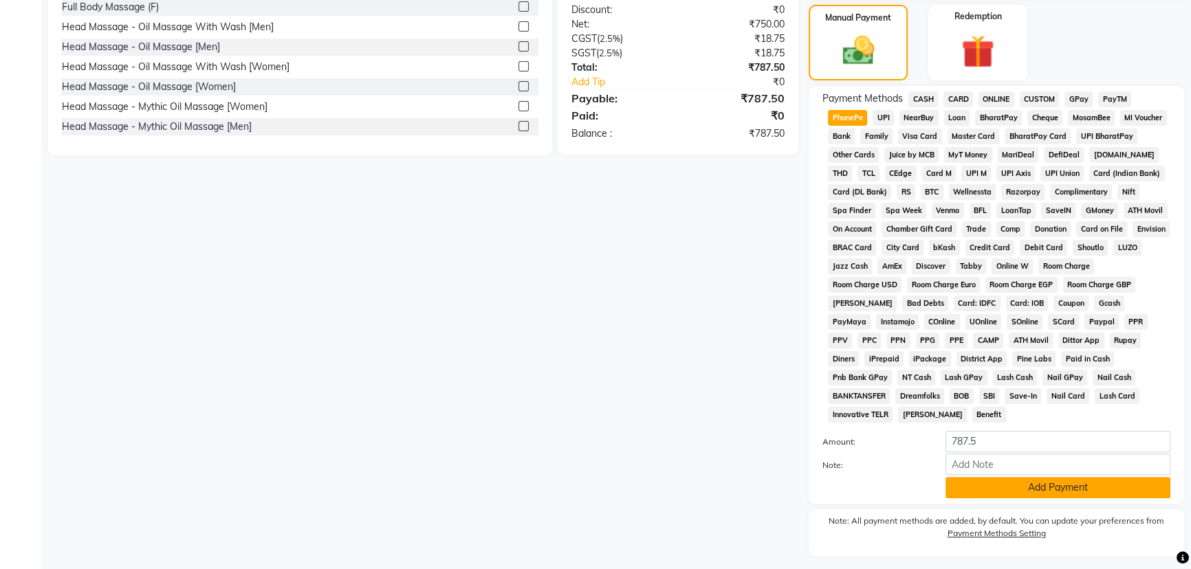 Image resolution: width=1191 pixels, height=569 pixels. What do you see at coordinates (1081, 192) in the screenshot?
I see `span: Complimentary` at bounding box center [1081, 192].